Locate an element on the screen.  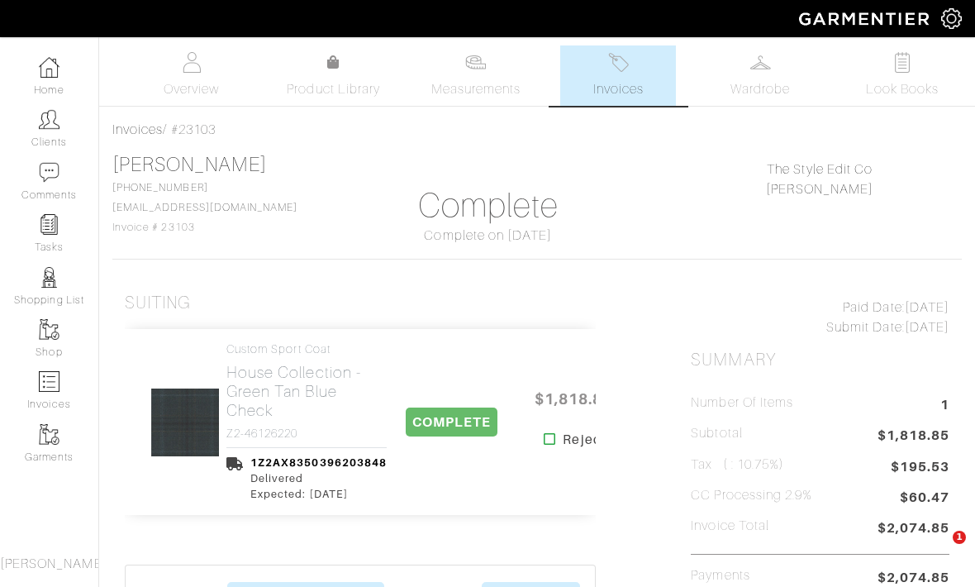
h4: Z2-46126220 is located at coordinates (307, 433).